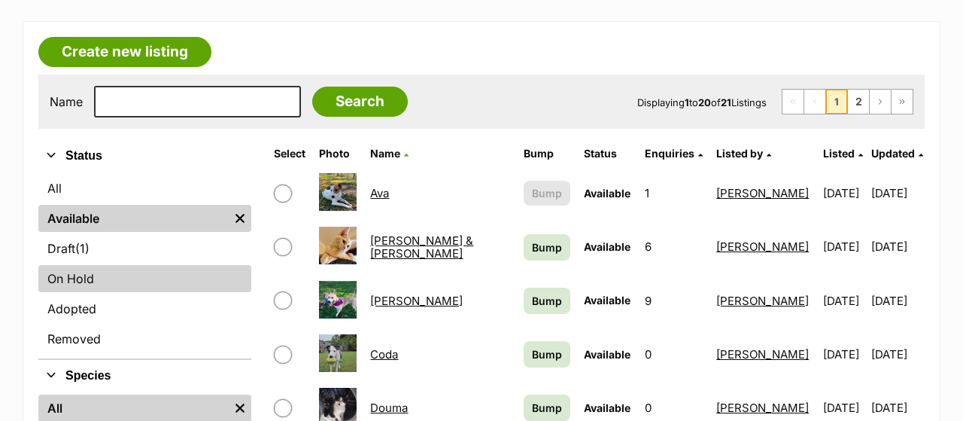 The height and width of the screenshot is (421, 963). I want to click on div: Status, so click(144, 265).